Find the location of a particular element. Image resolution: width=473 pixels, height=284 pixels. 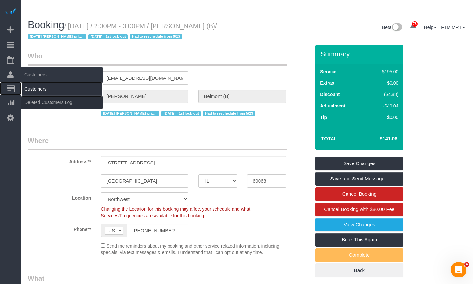

label: Discount is located at coordinates (330, 94).